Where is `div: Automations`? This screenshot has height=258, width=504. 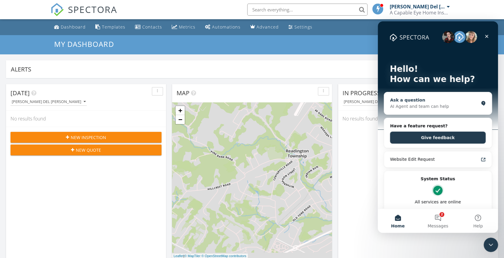
div: Automations is located at coordinates (226, 27).